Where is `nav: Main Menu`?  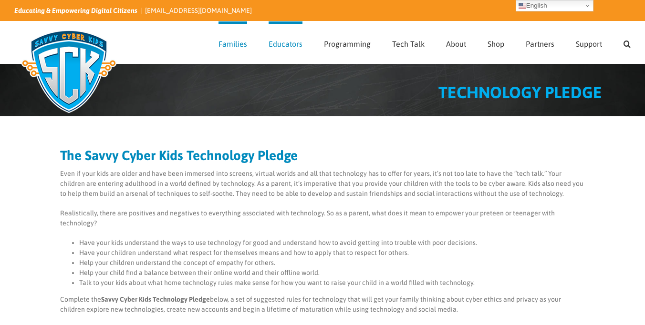
nav: Main Menu is located at coordinates (425, 42).